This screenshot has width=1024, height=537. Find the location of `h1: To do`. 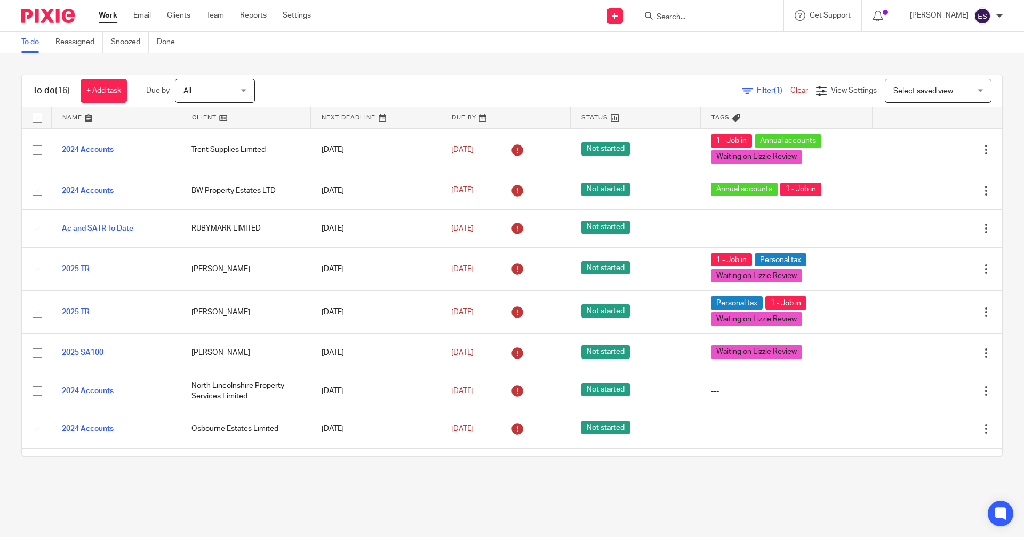

h1: To do is located at coordinates (51, 91).